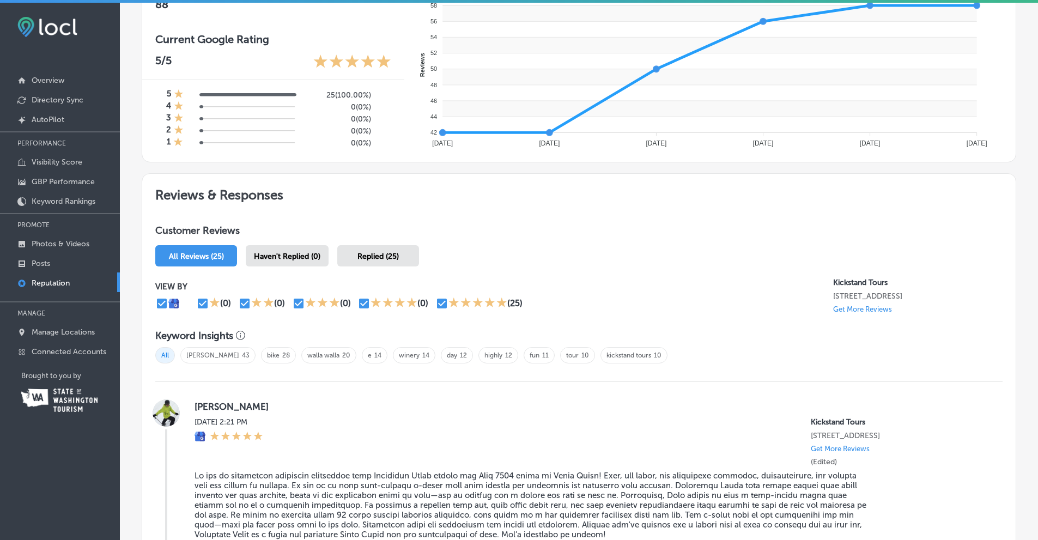 This screenshot has height=540, width=1038. What do you see at coordinates (263, 304) in the screenshot?
I see `div: 2 Stars` at bounding box center [263, 304].